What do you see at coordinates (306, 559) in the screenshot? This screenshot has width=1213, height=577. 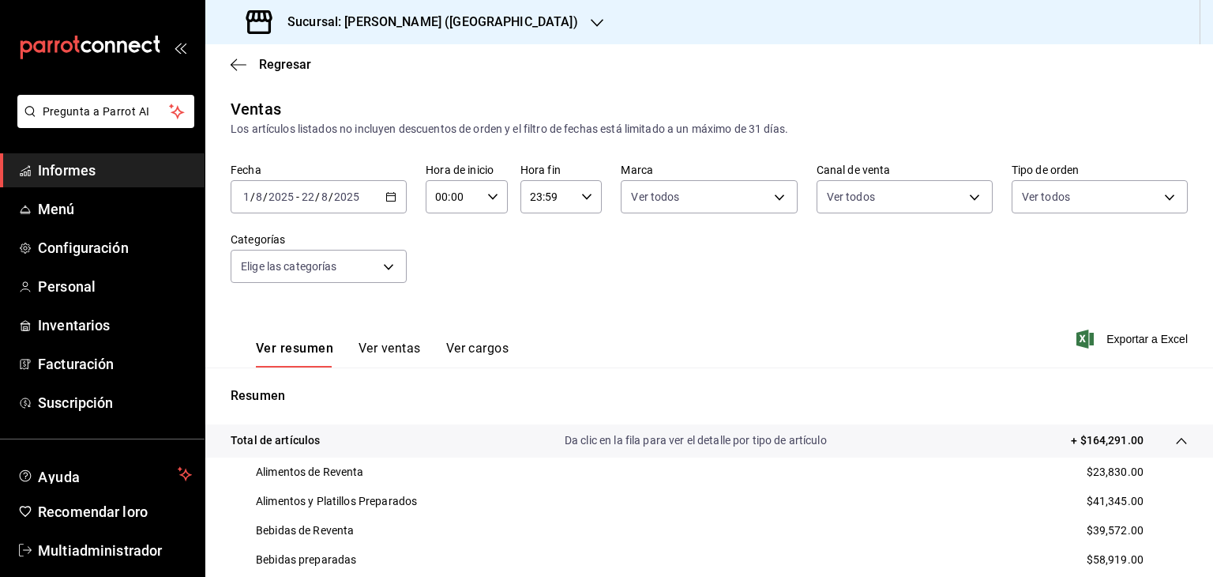 I see `font: Bebidas preparadas` at bounding box center [306, 559].